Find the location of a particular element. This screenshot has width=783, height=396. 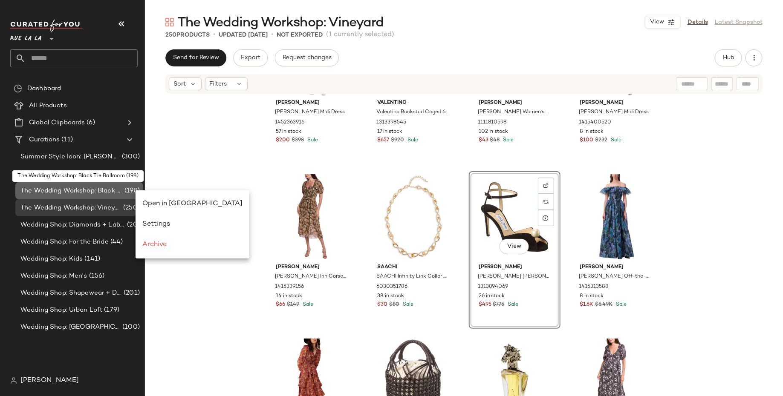

span: $1.6K is located at coordinates (587, 305).